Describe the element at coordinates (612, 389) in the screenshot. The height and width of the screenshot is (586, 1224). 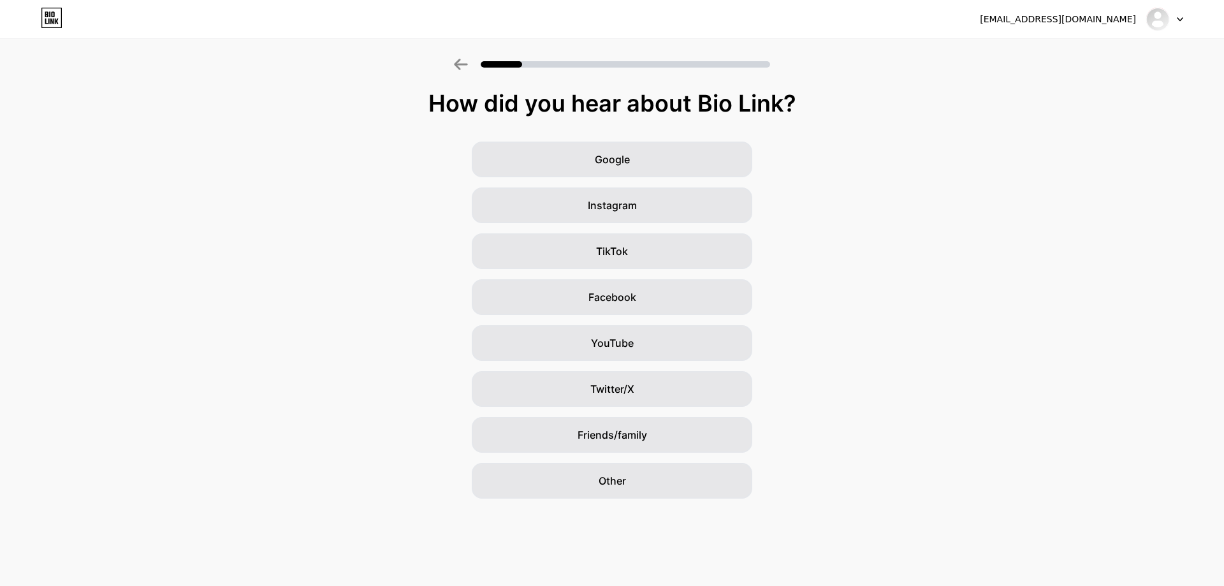
I see `span: Twitter/X` at that location.